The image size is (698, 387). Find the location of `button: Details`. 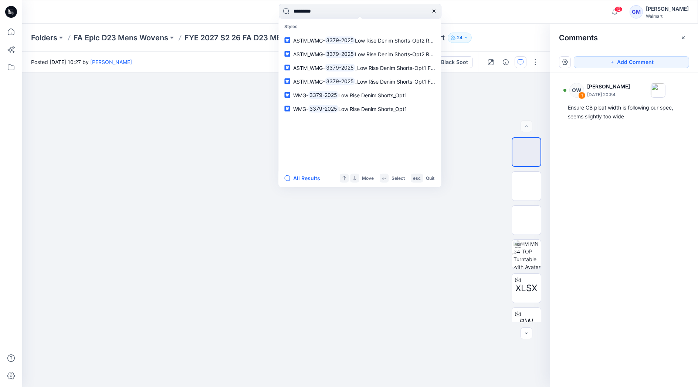

button: Details is located at coordinates (506, 62).